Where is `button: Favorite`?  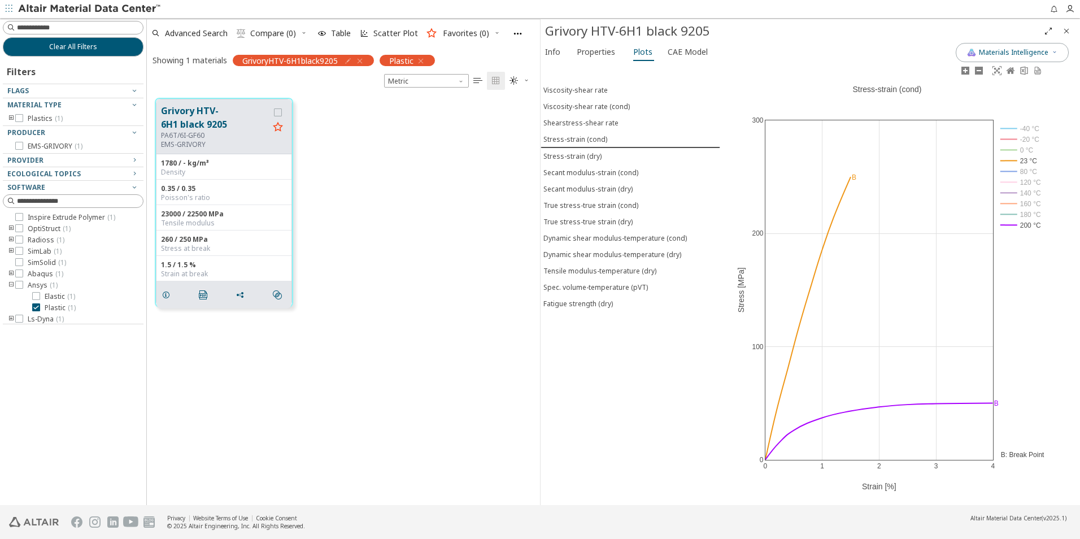
button: Favorite is located at coordinates (278, 128).